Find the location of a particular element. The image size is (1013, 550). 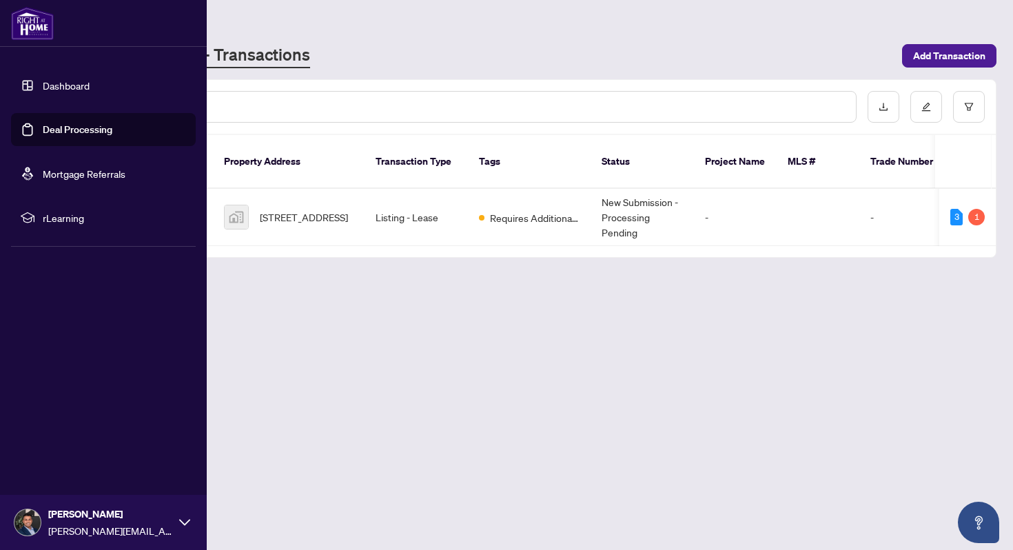

span: filter is located at coordinates (969, 107).